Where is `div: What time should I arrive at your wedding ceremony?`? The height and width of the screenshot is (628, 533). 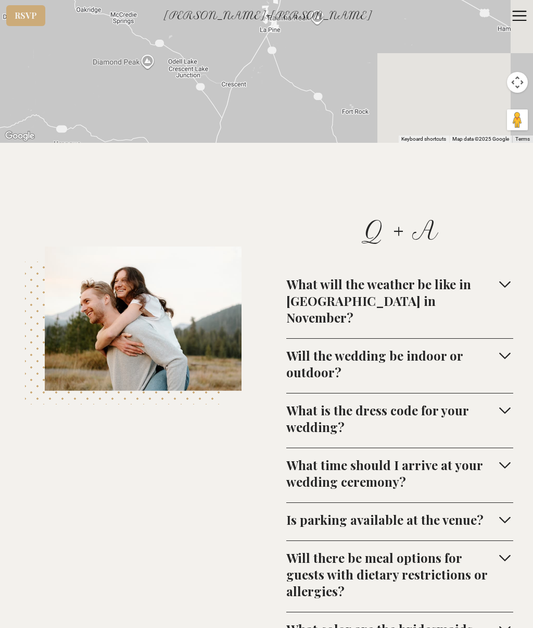 div: What time should I arrive at your wedding ceremony? is located at coordinates (392, 473).